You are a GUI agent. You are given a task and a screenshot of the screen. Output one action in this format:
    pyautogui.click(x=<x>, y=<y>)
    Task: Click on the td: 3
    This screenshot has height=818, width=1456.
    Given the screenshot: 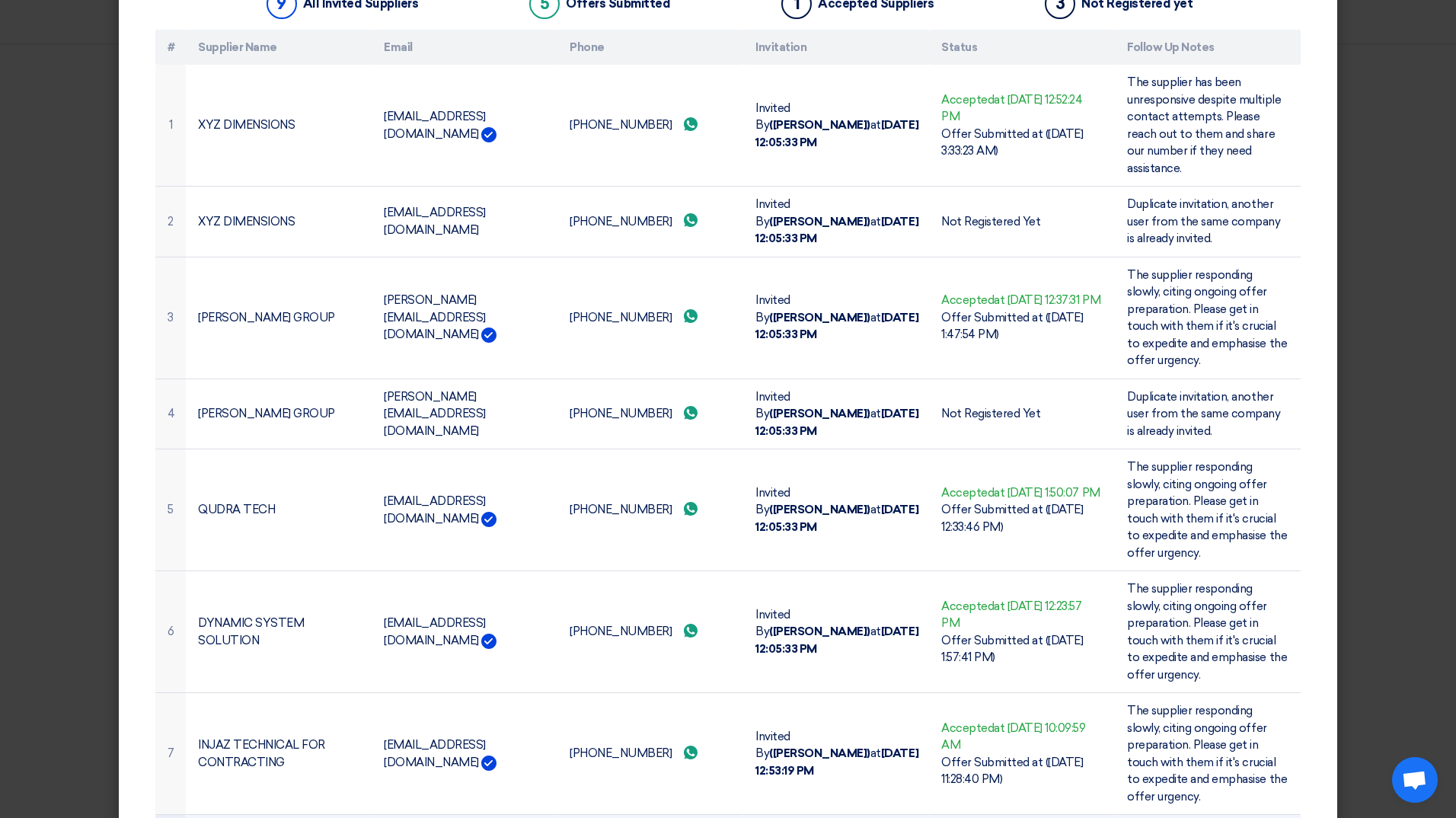 What is the action you would take?
    pyautogui.click(x=171, y=318)
    